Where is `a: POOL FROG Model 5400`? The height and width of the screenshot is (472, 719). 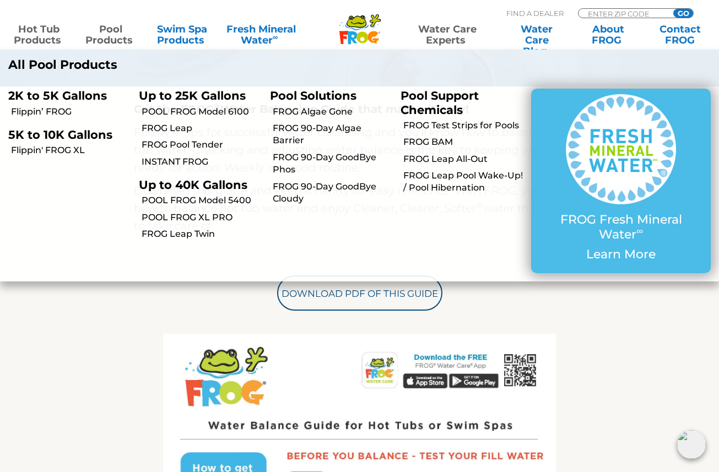 a: POOL FROG Model 5400 is located at coordinates (201, 201).